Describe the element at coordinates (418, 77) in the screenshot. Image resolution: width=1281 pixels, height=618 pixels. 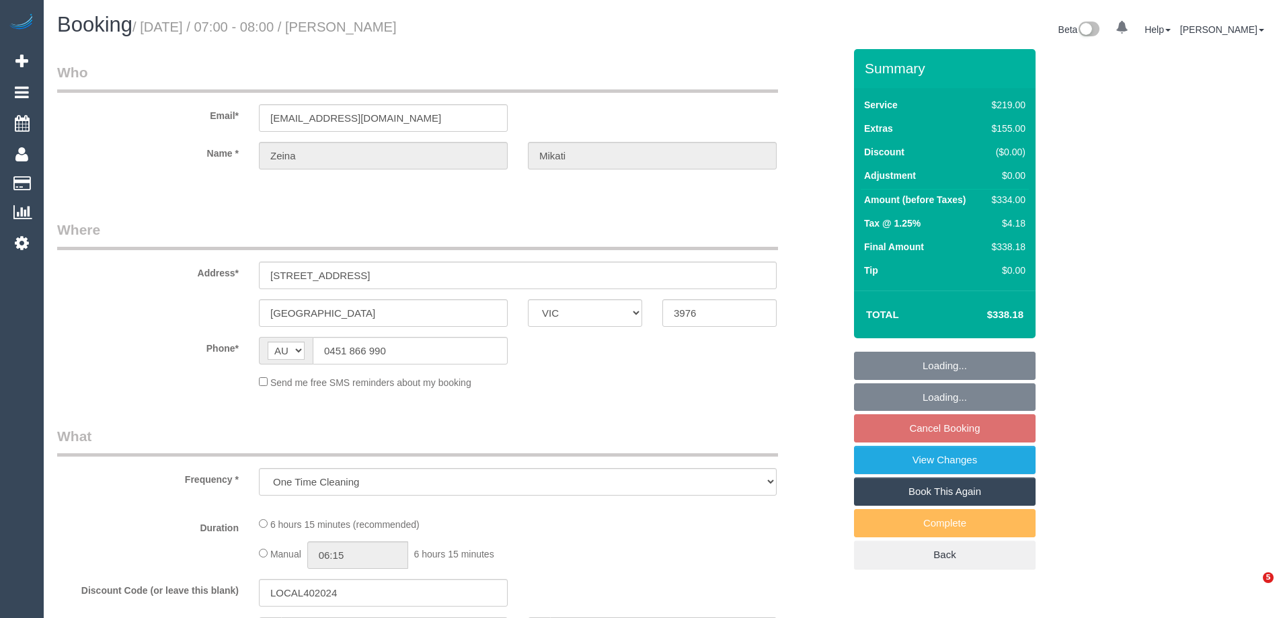
I see `legend: Who` at that location.